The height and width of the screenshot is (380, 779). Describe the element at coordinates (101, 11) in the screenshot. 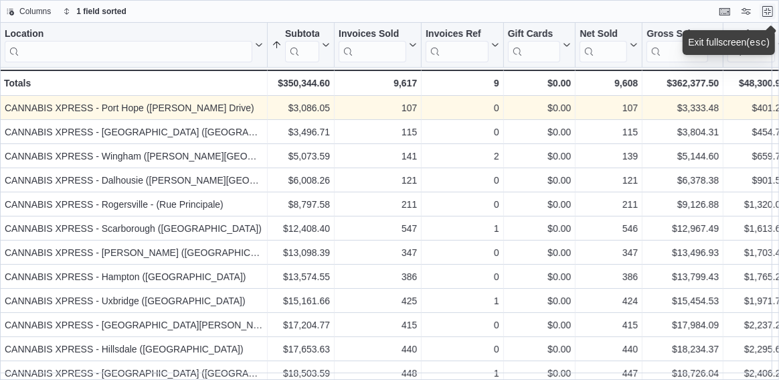

I see `span: 1 field sorted` at that location.